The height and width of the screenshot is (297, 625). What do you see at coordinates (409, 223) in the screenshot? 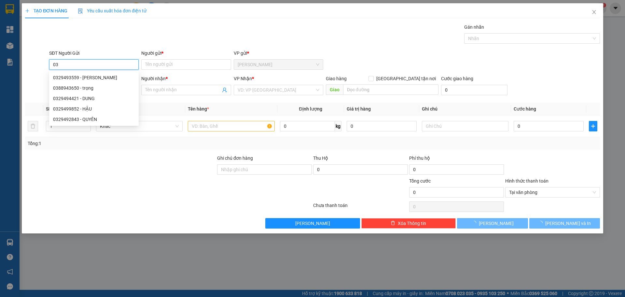
I see `button: deleteXóa Thông tin` at bounding box center [409, 223].